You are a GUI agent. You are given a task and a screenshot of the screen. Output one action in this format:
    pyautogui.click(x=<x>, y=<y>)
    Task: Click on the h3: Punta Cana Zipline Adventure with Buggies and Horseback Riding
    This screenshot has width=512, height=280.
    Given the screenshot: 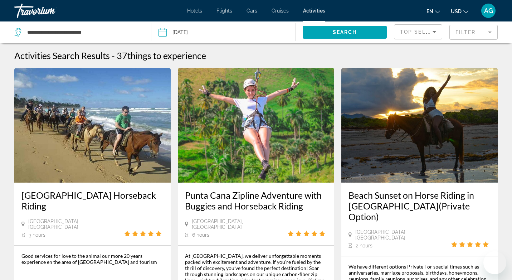 What is the action you would take?
    pyautogui.click(x=256, y=201)
    